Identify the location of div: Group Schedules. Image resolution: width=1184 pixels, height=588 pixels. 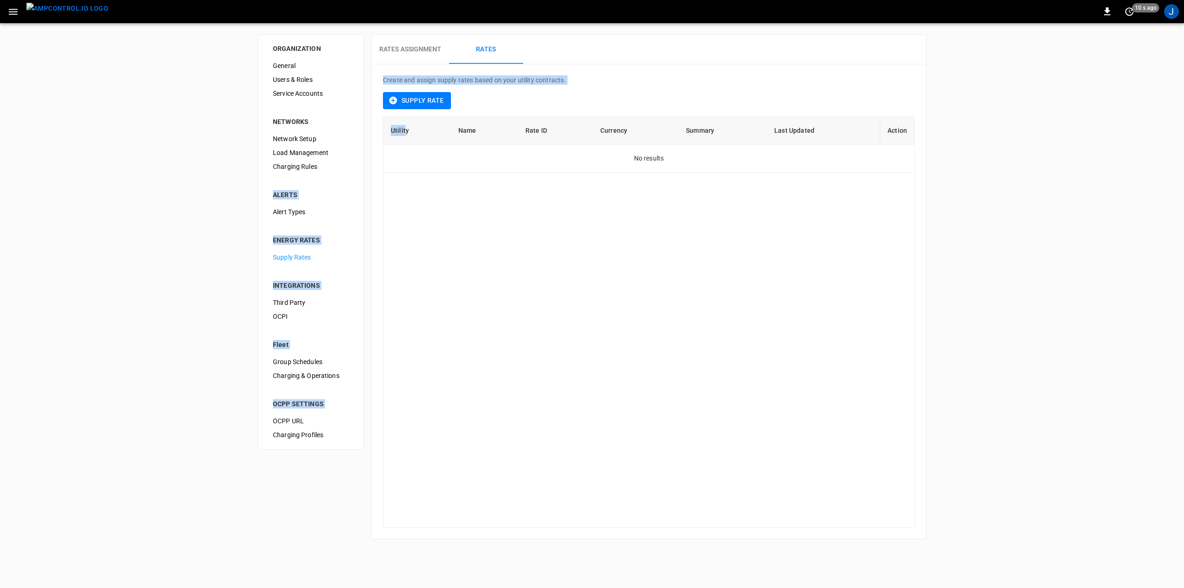
(311, 362).